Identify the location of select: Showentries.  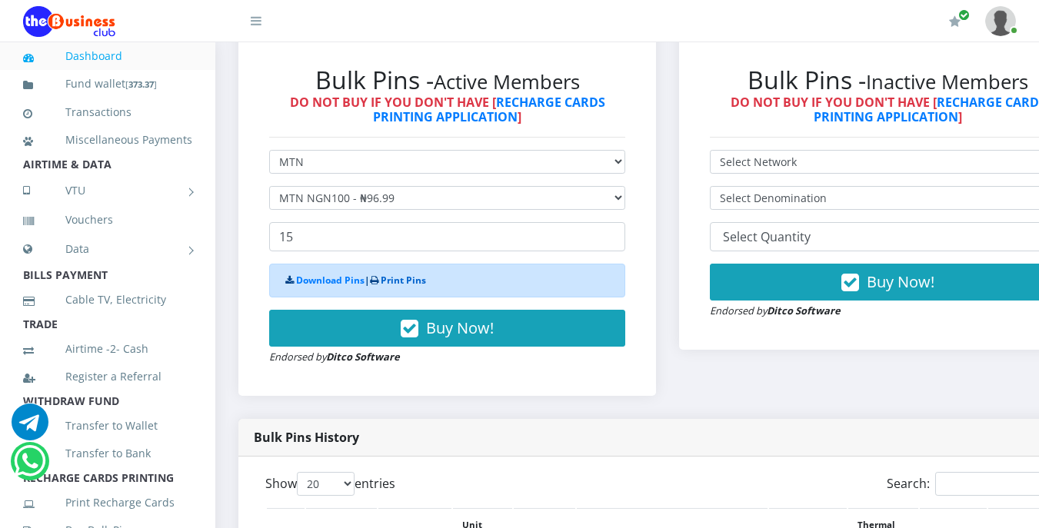
(325, 484).